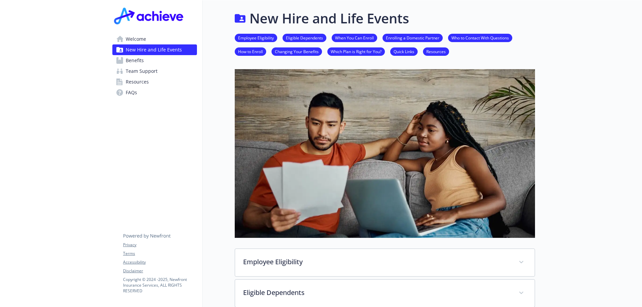 The height and width of the screenshot is (307, 642). I want to click on span: Welcome, so click(136, 39).